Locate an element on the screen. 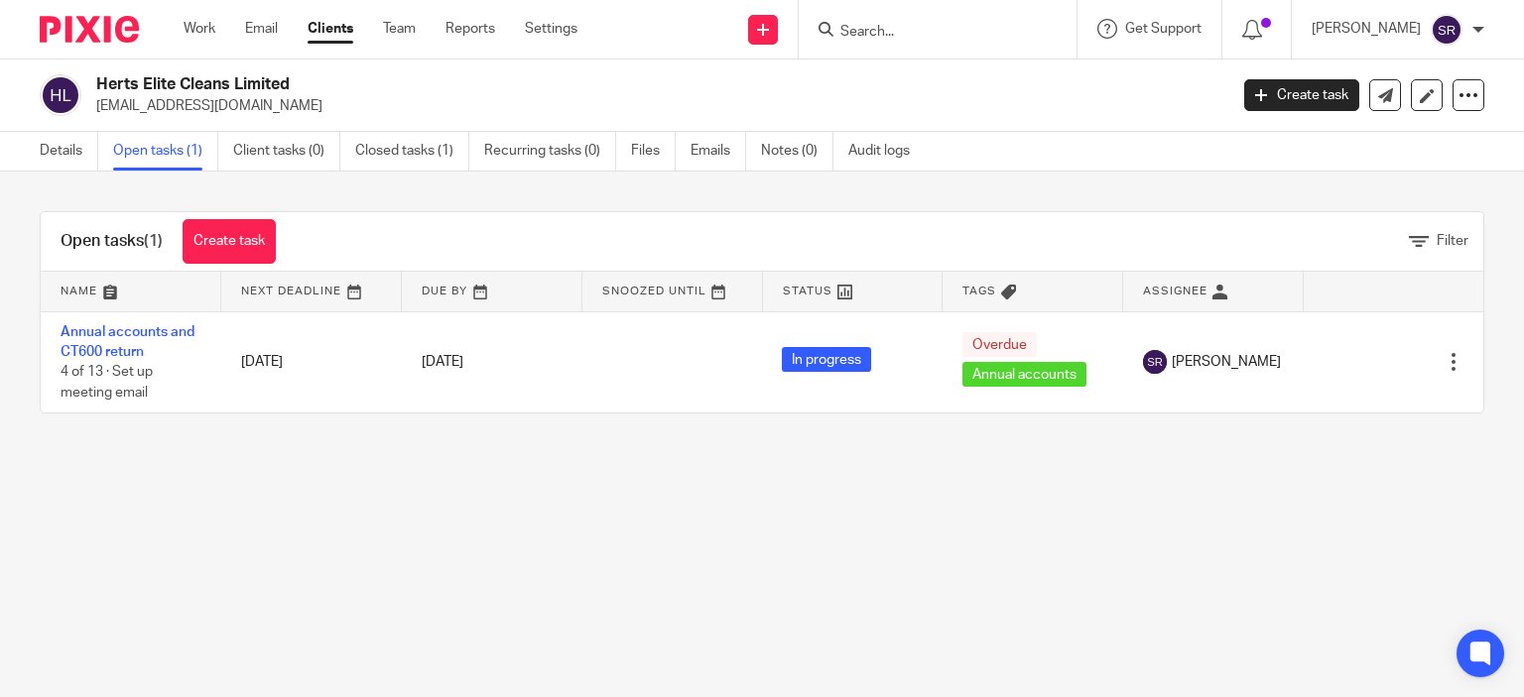 This screenshot has height=697, width=1524. img: Pixie is located at coordinates (89, 29).